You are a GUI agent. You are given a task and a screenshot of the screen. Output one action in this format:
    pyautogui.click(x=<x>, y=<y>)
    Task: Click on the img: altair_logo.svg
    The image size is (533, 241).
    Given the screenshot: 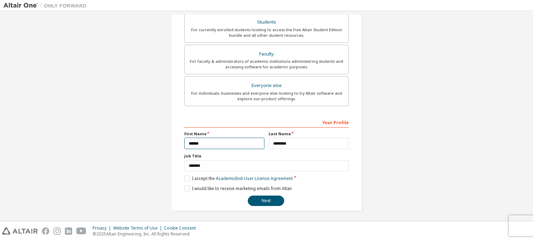 What is the action you would take?
    pyautogui.click(x=20, y=231)
    